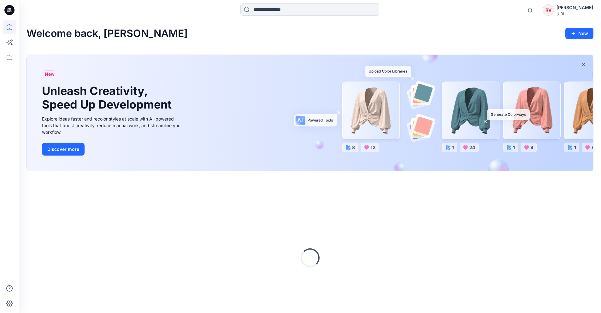 This screenshot has height=313, width=601. Describe the element at coordinates (549, 10) in the screenshot. I see `div: RV` at that location.